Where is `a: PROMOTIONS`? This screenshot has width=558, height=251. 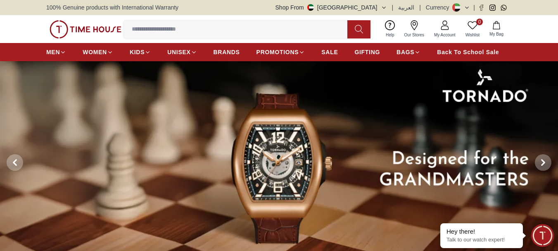
a: PROMOTIONS is located at coordinates (281, 52).